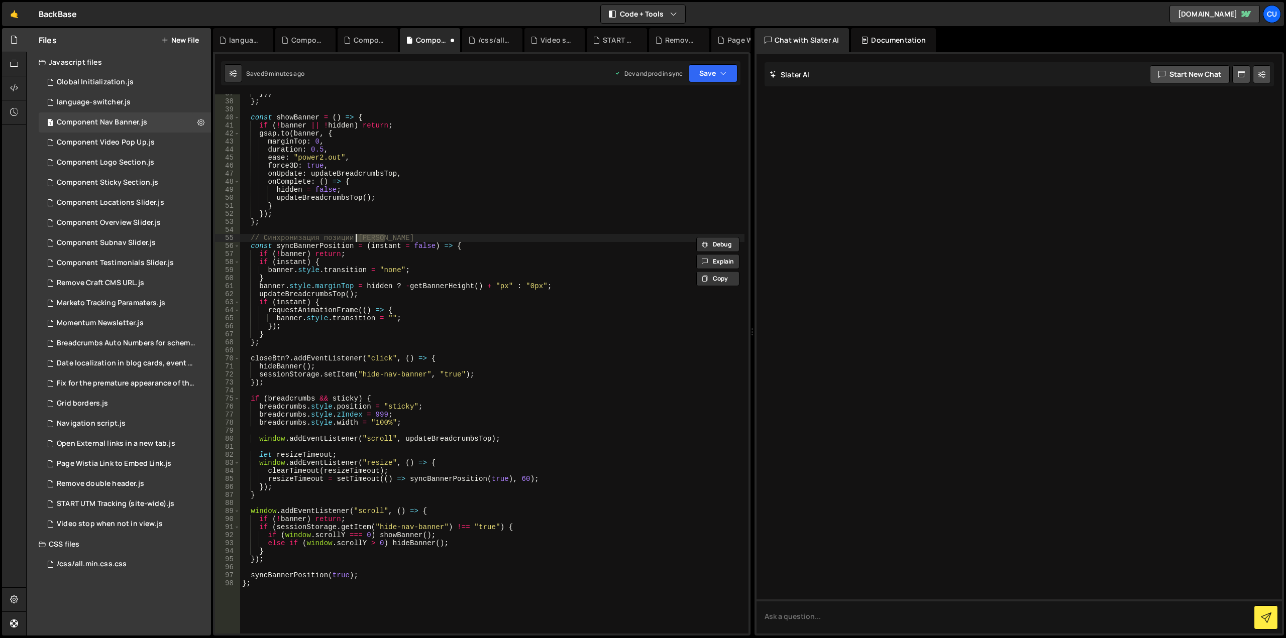  Describe the element at coordinates (228, 383) in the screenshot. I see `div: 73` at that location.